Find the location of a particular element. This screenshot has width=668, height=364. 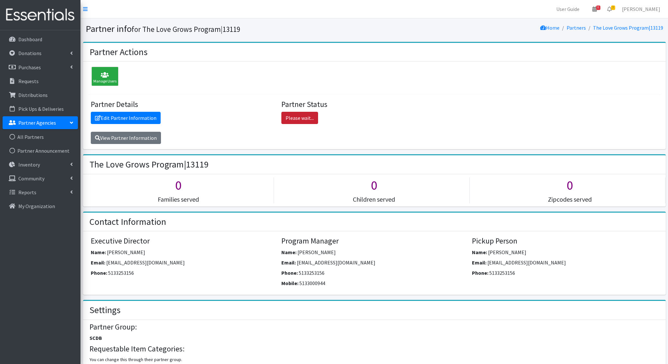

a: My Organization is located at coordinates (40, 206).